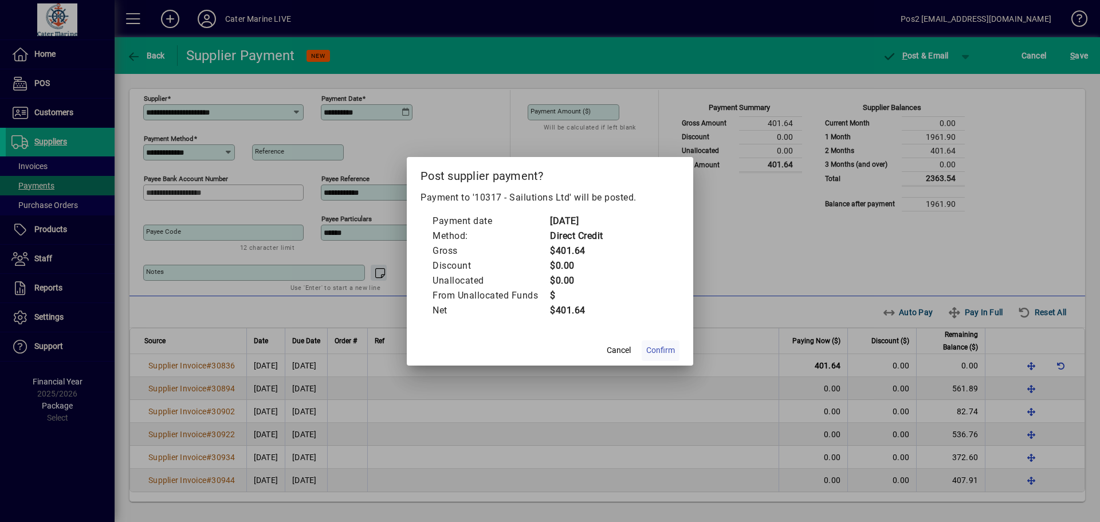  Describe the element at coordinates (660, 351) in the screenshot. I see `button: Confirm` at that location.